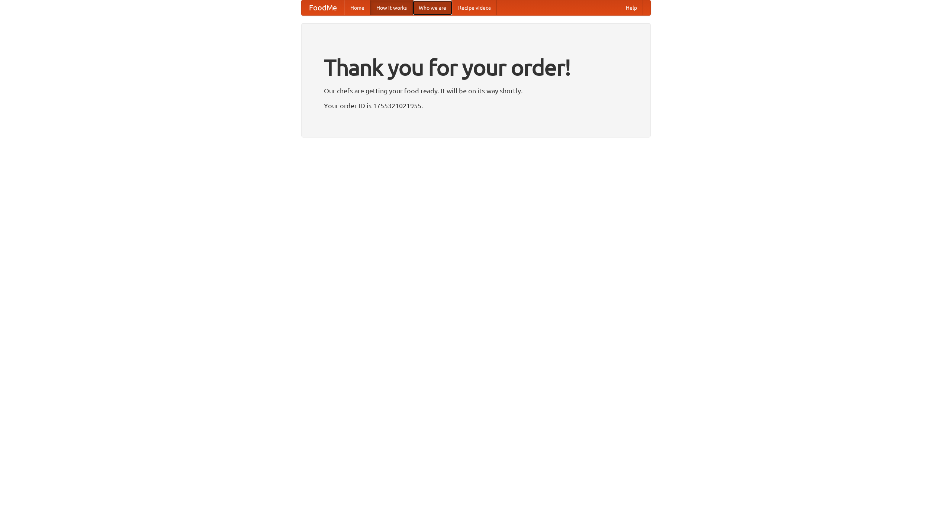  I want to click on p: Your order ID is 1755321021955., so click(476, 106).